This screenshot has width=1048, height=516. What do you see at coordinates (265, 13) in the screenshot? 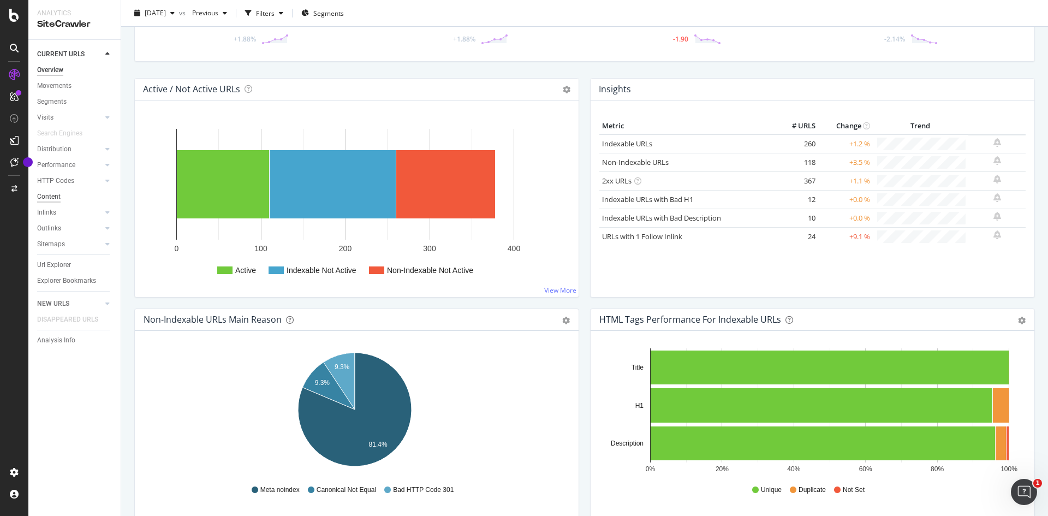
I see `div: Filters` at bounding box center [265, 13].